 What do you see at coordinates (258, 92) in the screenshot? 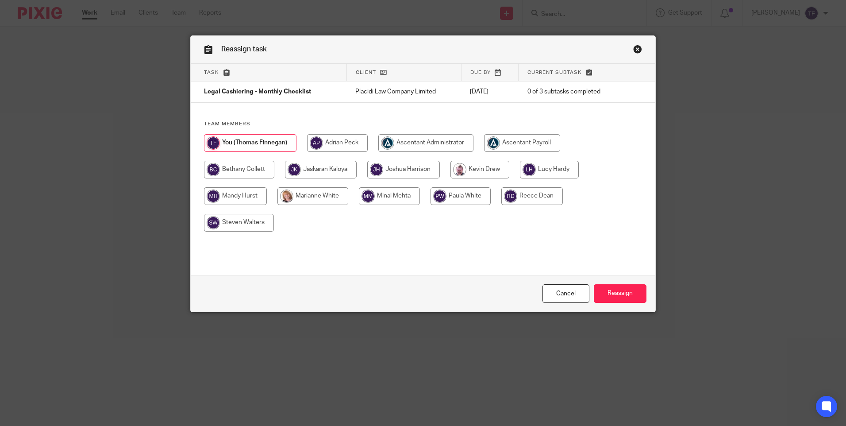
I see `span: Legal Cashiering - Monthly Checklist` at bounding box center [258, 92].